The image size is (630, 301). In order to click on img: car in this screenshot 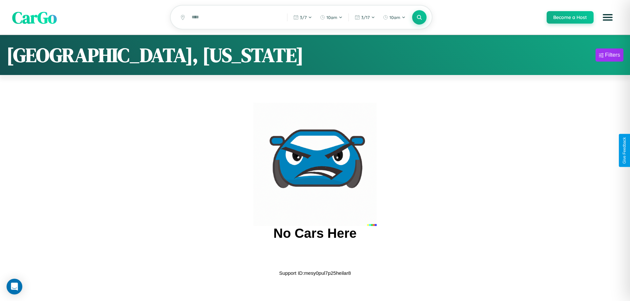, I will do `click(315, 165)`.